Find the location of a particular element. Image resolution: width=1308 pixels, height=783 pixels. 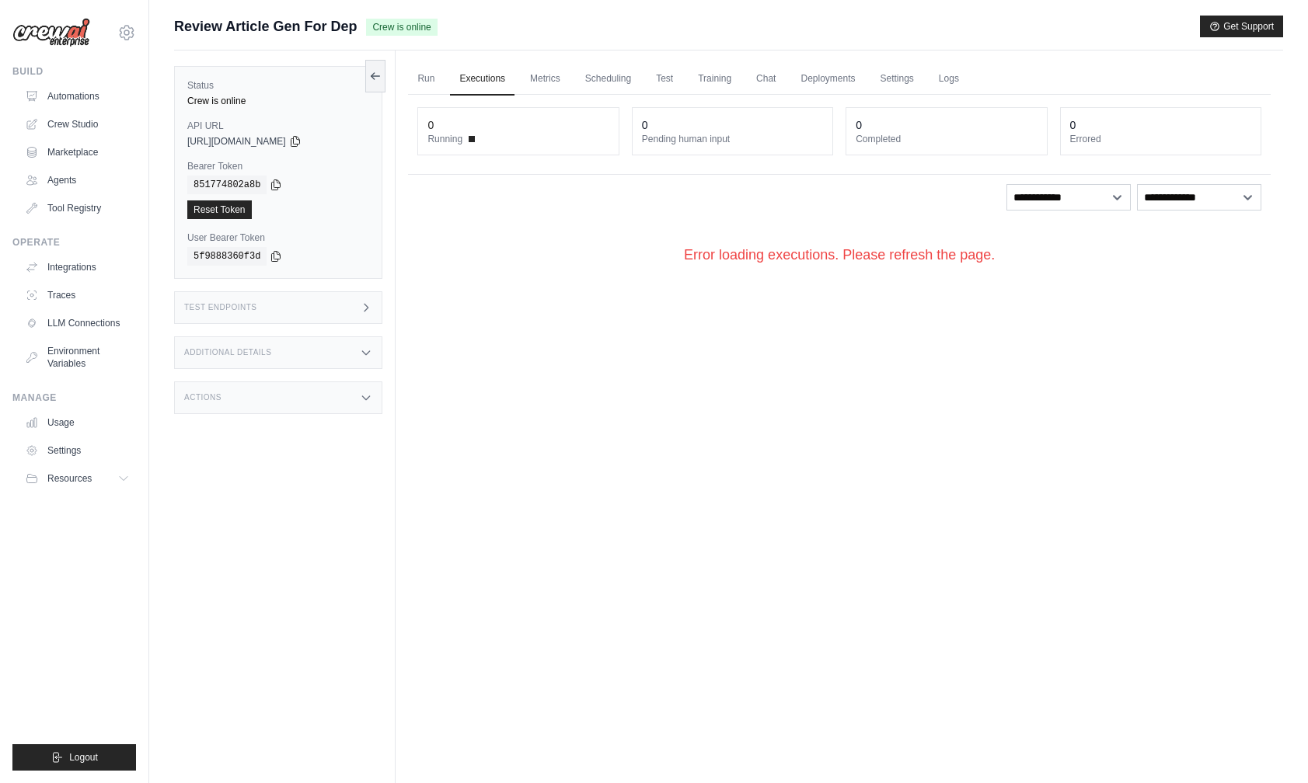

div: Crew is online is located at coordinates (278, 101).